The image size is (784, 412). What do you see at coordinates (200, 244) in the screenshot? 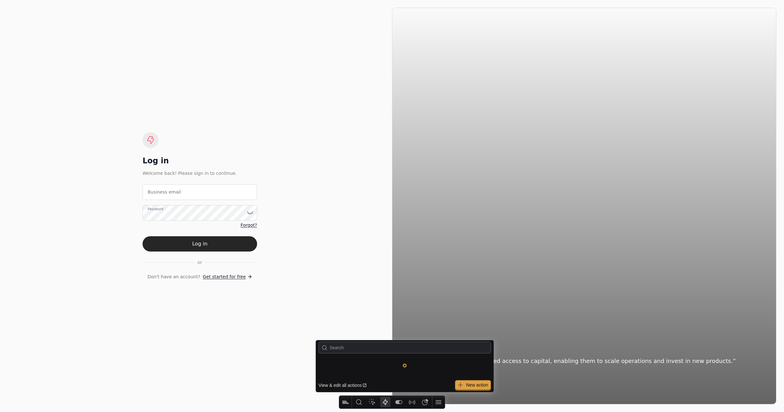
I see `button: Log in` at bounding box center [200, 244].